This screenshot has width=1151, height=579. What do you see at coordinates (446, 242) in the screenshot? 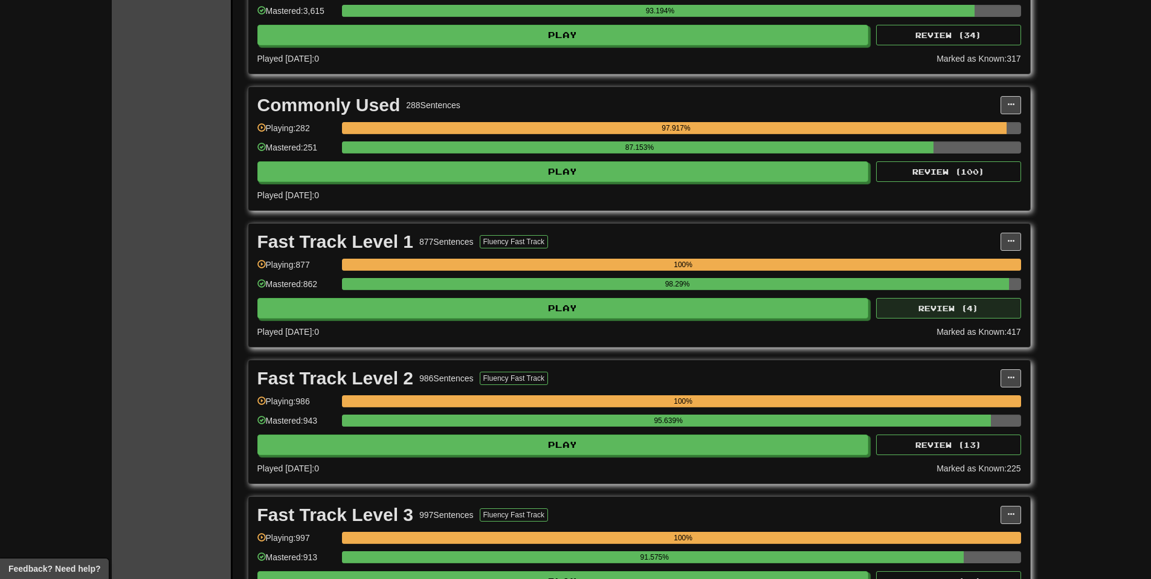
I see `div: 877 Sentences` at bounding box center [446, 242].